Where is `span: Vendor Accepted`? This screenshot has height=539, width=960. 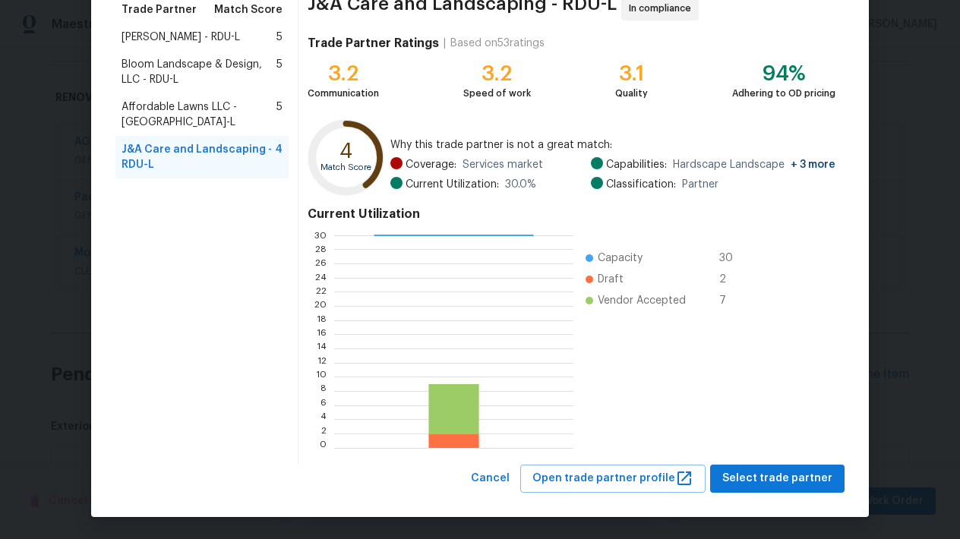 span: Vendor Accepted is located at coordinates (642, 301).